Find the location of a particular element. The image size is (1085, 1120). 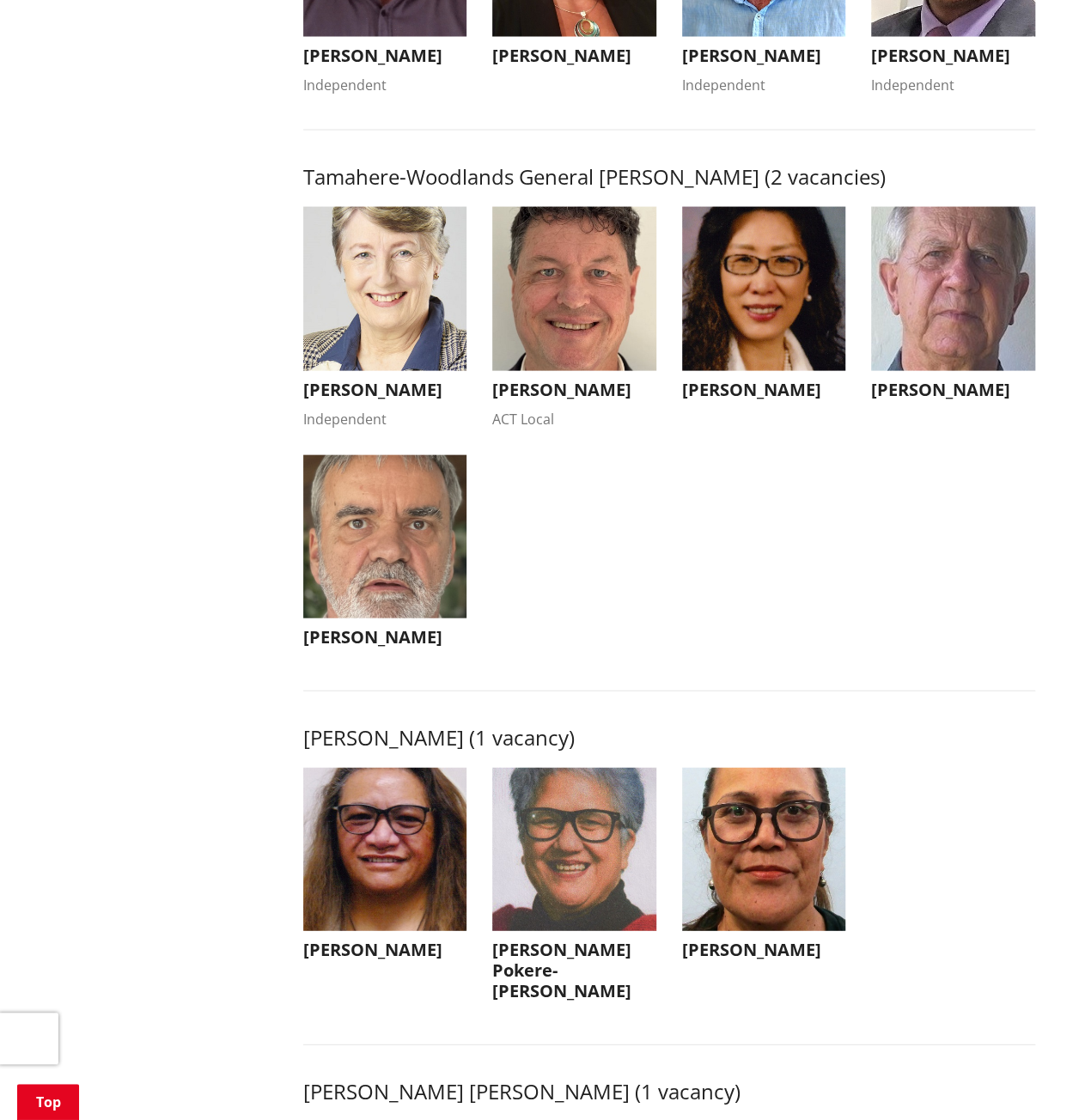

a: Top is located at coordinates (48, 1102).